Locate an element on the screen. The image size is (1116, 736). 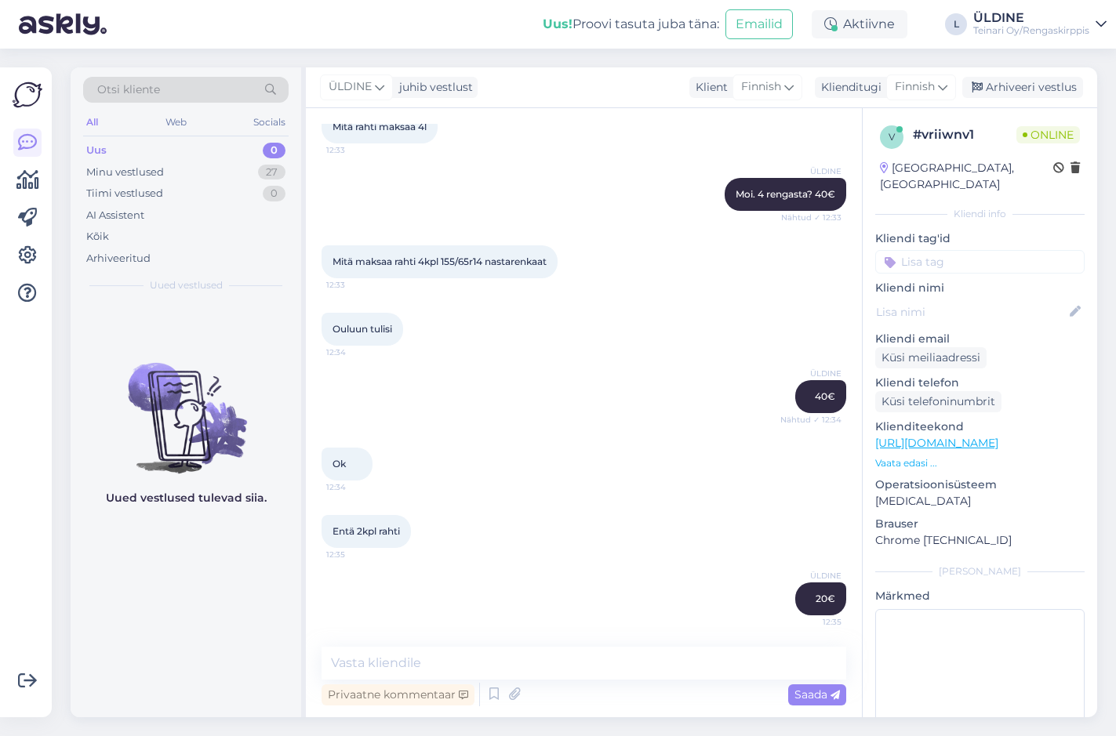
span: Mitä maksaa rahti 4kpl 155/65r14 nastarenkaat is located at coordinates (439, 261).